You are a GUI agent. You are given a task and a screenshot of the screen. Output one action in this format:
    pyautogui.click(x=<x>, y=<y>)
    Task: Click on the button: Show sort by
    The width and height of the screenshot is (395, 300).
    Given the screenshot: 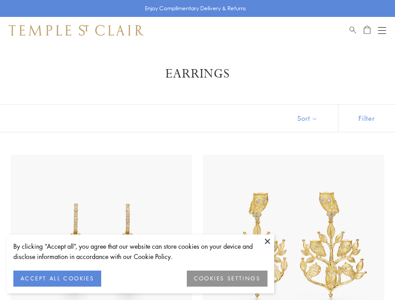 What is the action you would take?
    pyautogui.click(x=308, y=118)
    